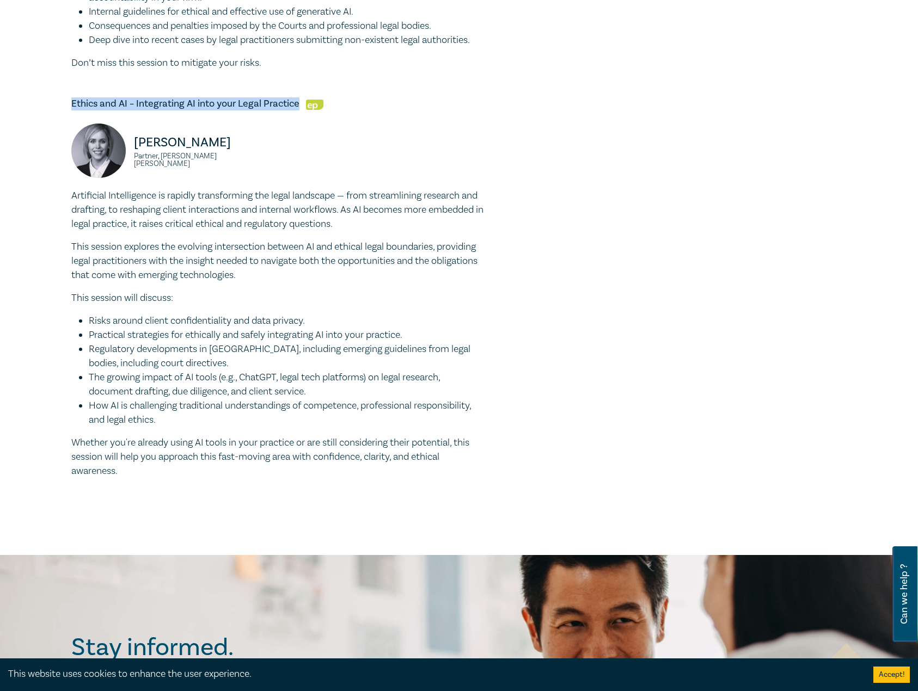  I want to click on p: Whether you're already using AI tools in your practice or are still considering their potential, ..., so click(278, 457).